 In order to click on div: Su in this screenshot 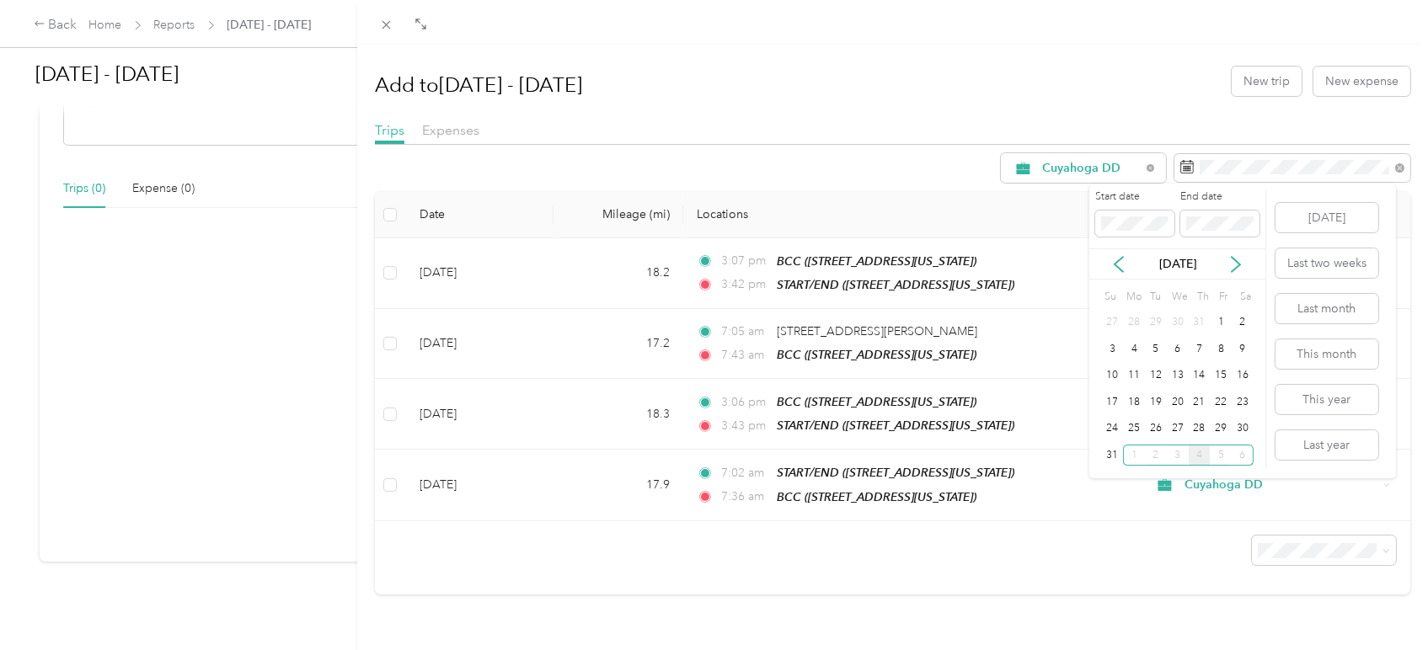, I will do `click(1109, 297)`.